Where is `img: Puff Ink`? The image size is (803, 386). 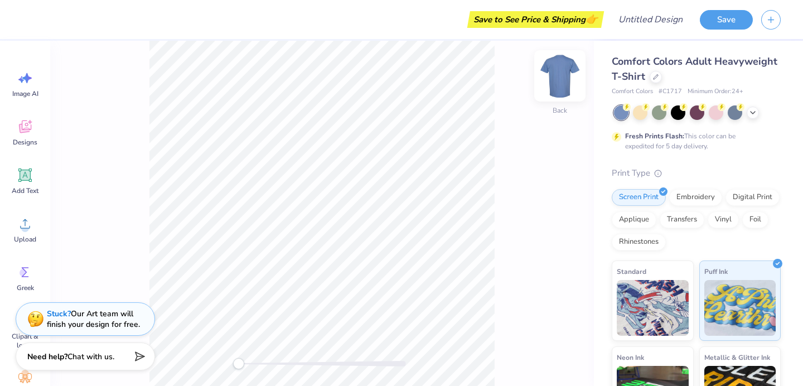 img: Puff Ink is located at coordinates (740, 308).